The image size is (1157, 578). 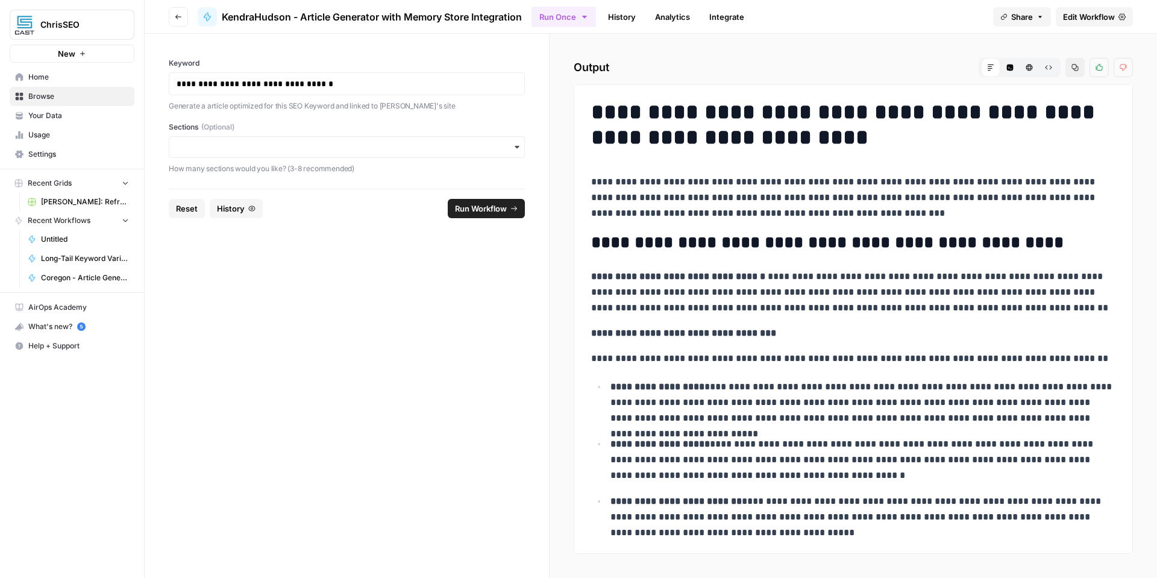 I want to click on button: Run Once, so click(x=563, y=17).